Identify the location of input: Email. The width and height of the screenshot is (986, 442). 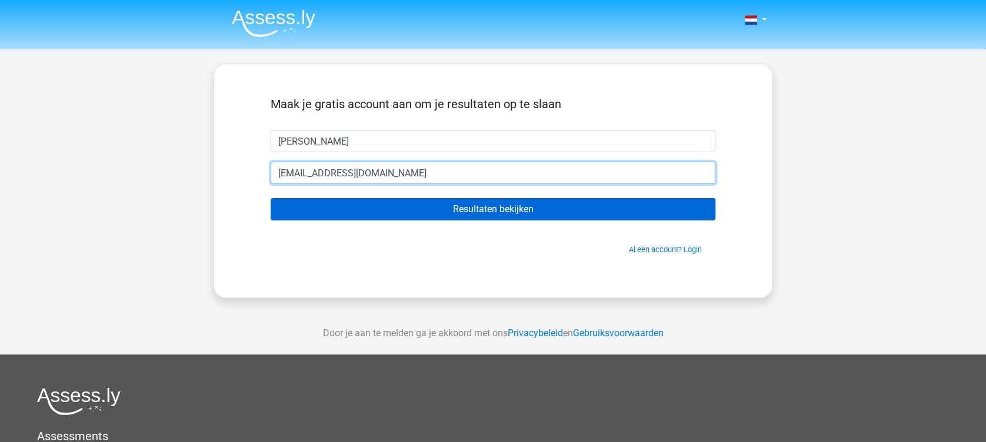
(493, 173).